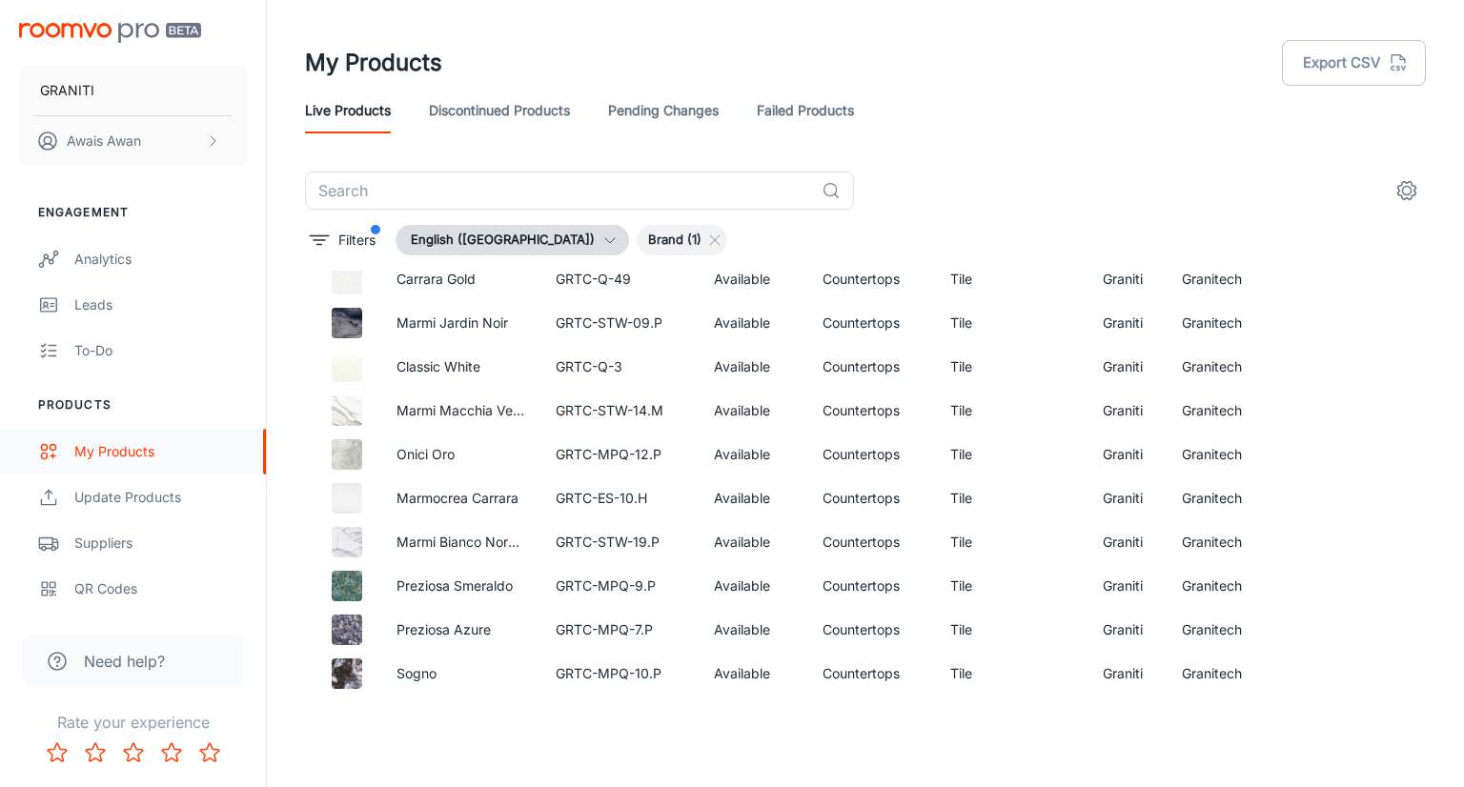  What do you see at coordinates (172, 753) in the screenshot?
I see `button: Rate 4 star` at bounding box center [172, 753].